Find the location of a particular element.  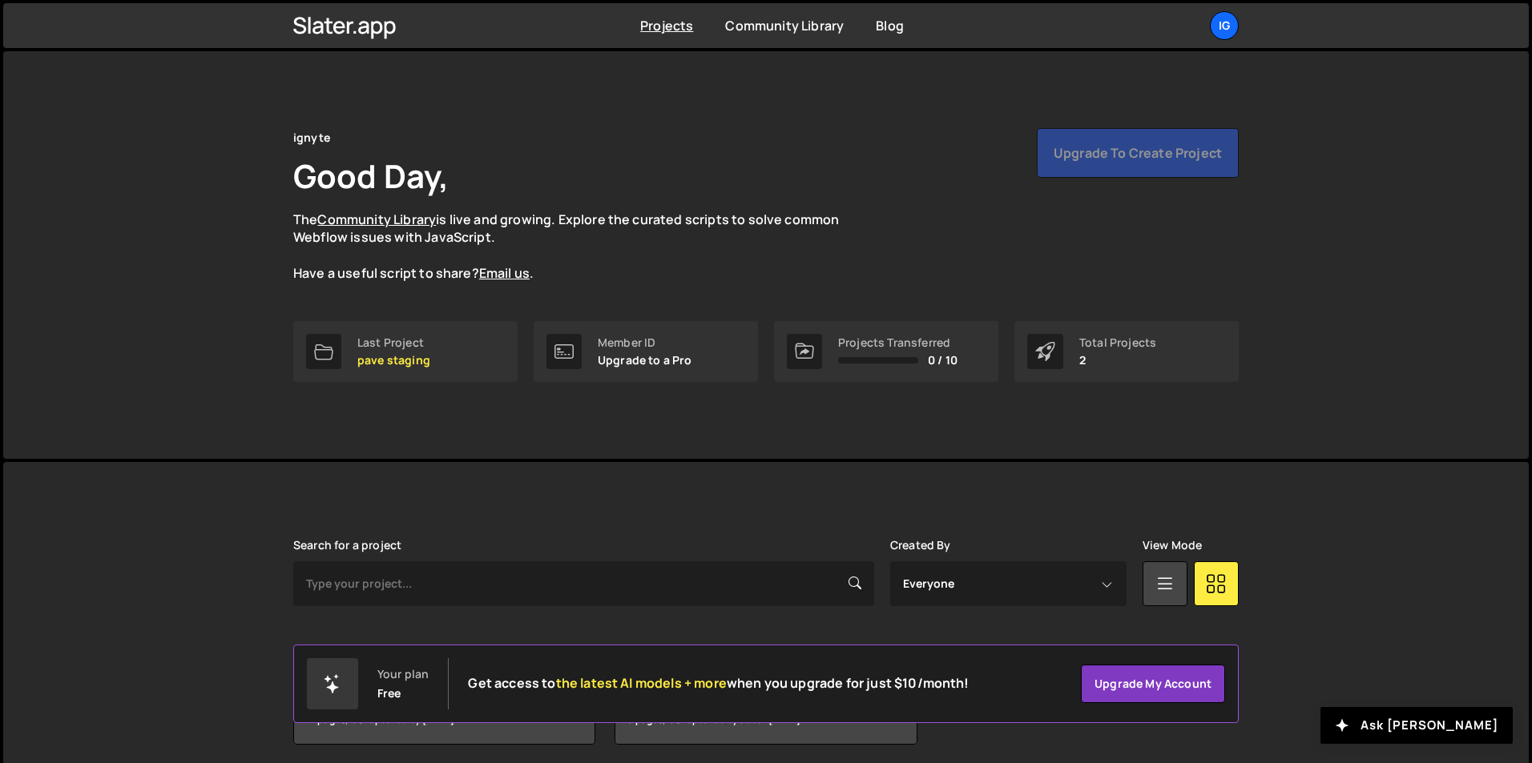

a: Upgrade my account is located at coordinates (1153, 684).